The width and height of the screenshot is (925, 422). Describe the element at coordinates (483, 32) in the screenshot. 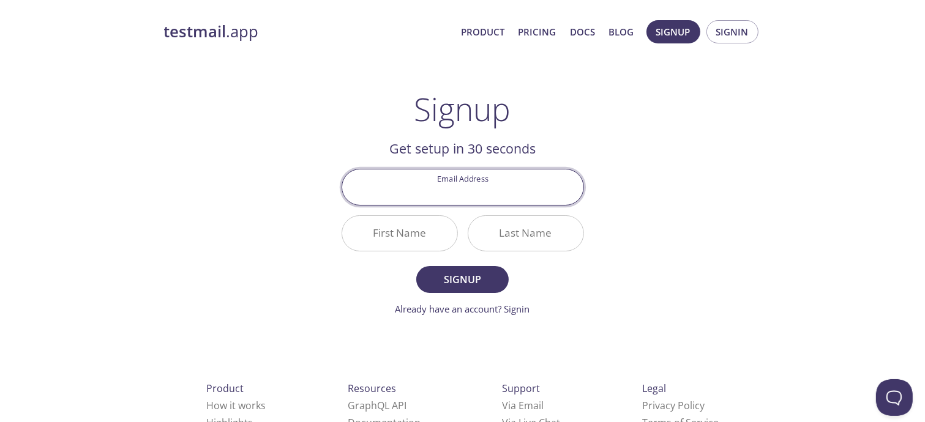

I see `a: Product` at that location.